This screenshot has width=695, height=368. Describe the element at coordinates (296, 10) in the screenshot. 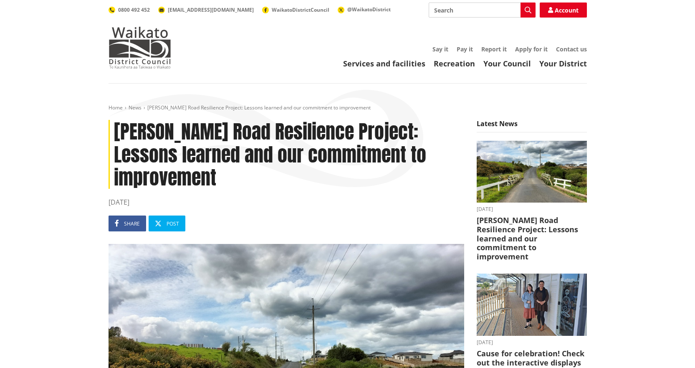

I see `a: WaikatoDistrictCouncil` at that location.